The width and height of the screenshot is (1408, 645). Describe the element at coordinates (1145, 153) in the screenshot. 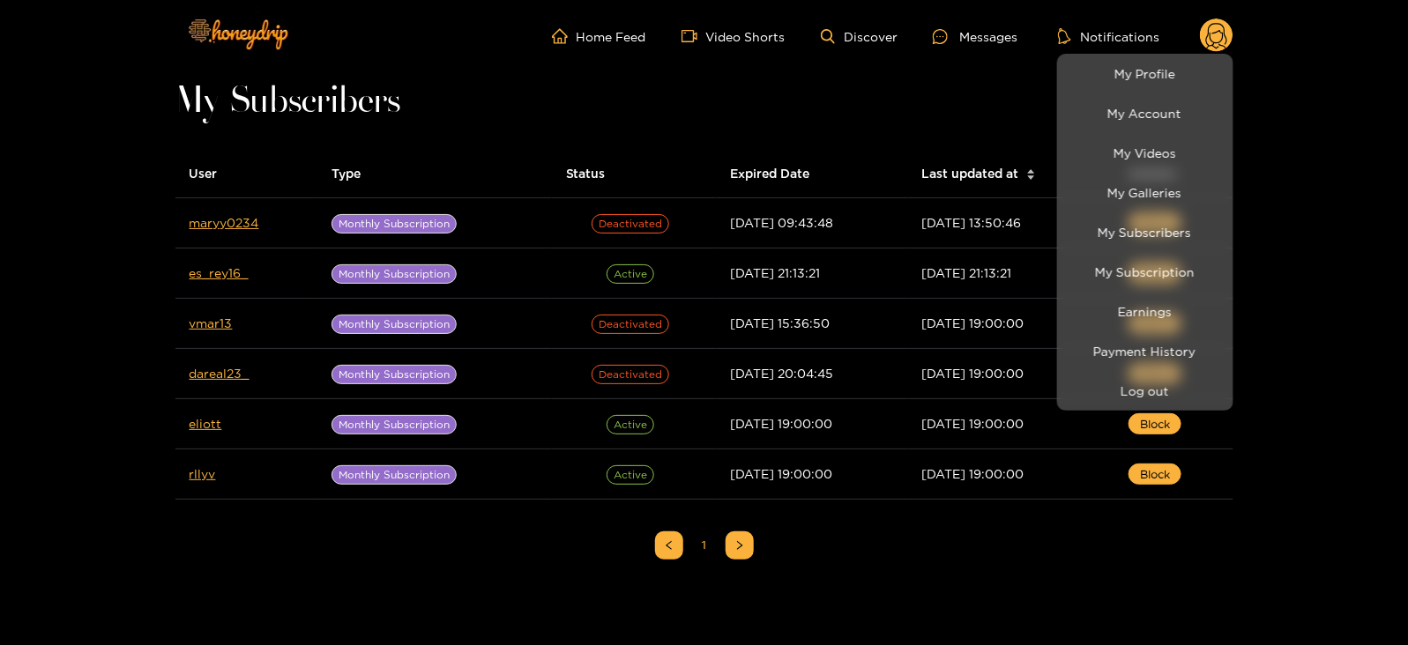

I see `a: My Videos` at that location.